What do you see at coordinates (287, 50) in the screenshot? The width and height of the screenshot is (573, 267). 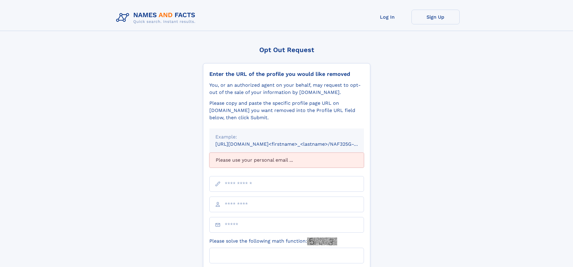 I see `div: Opt Out Request` at bounding box center [287, 50].